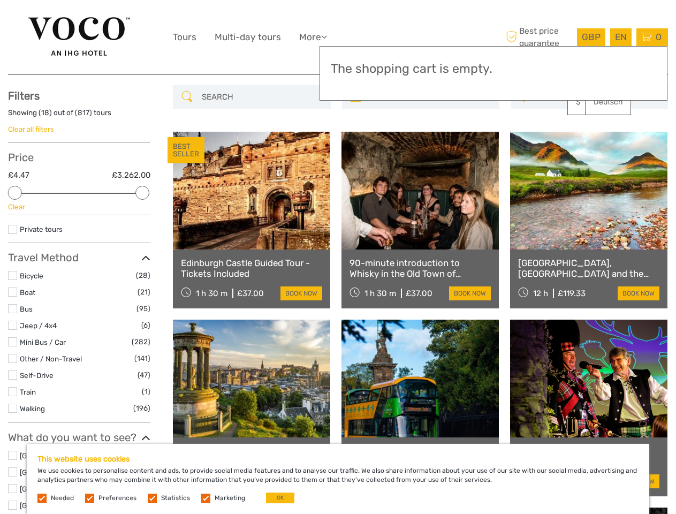 The image size is (676, 514). Describe the element at coordinates (229, 497) in the screenshot. I see `label: Marketing` at that location.